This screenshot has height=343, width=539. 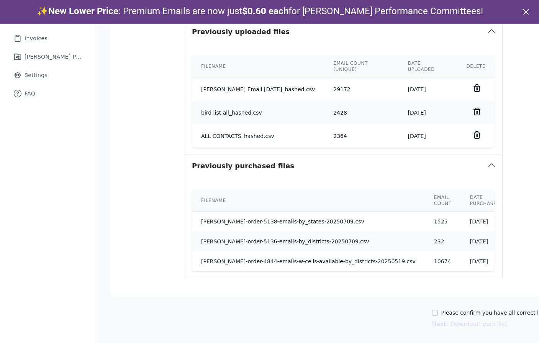 I want to click on a: Invoices, so click(x=49, y=38).